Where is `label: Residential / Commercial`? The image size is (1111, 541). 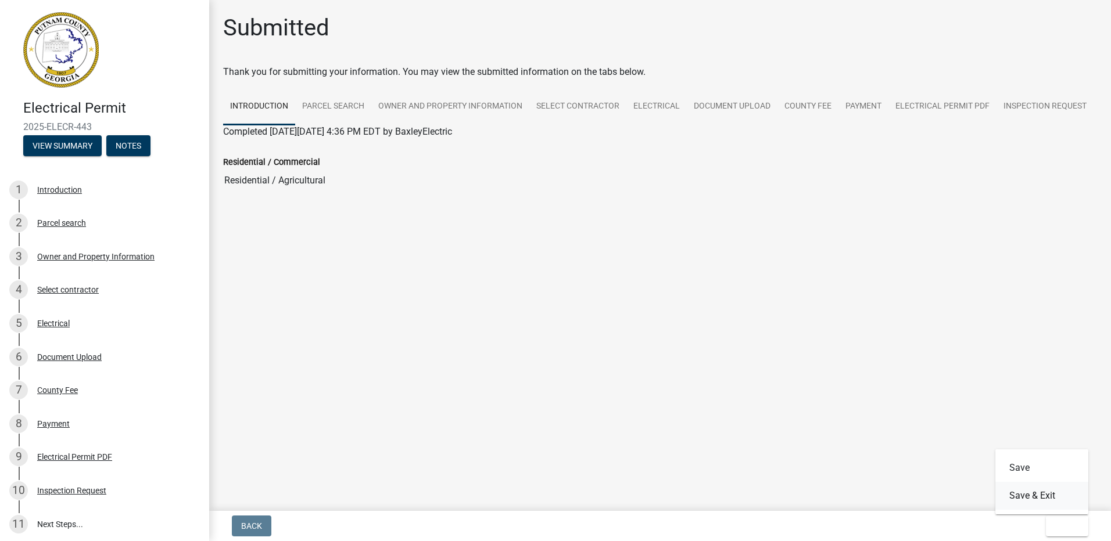
label: Residential / Commercial is located at coordinates (271, 163).